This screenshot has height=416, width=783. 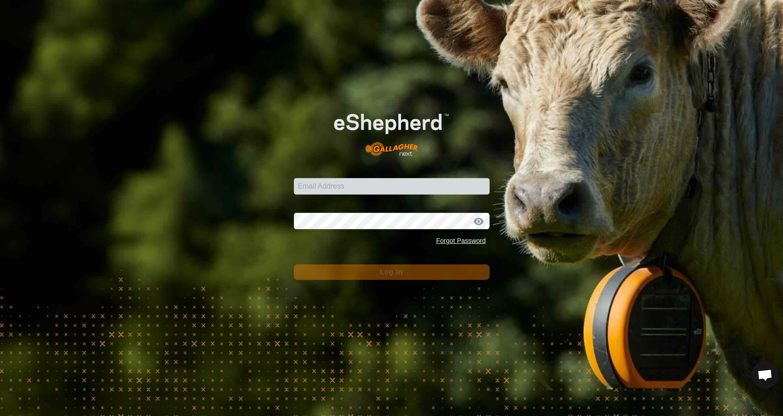 What do you see at coordinates (461, 240) in the screenshot?
I see `a: Forgot Password` at bounding box center [461, 240].